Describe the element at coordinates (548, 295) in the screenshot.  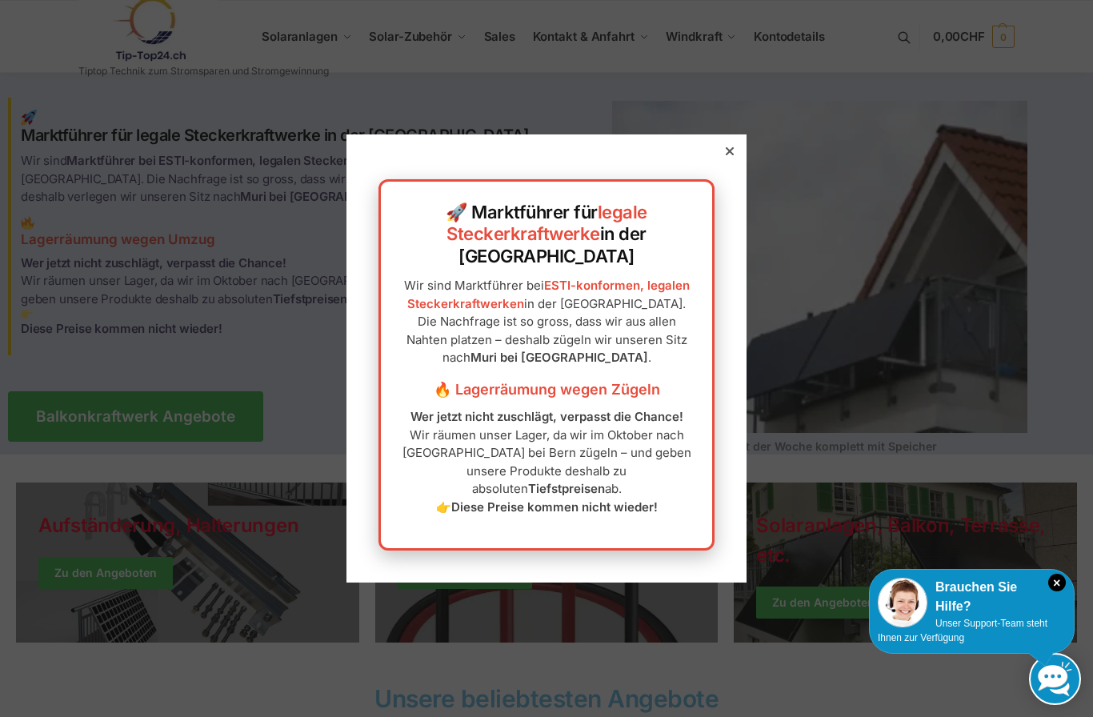
I see `a: ESTI-konformen, legalen Steckerkraftwerken` at that location.